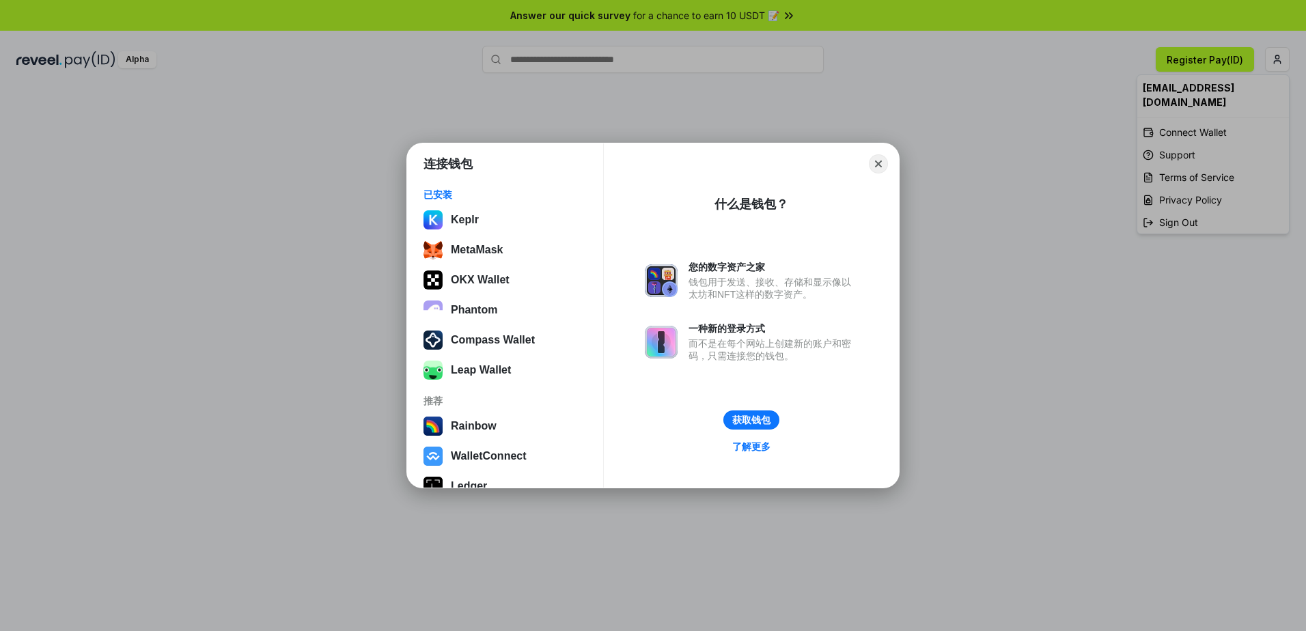 Image resolution: width=1306 pixels, height=631 pixels. I want to click on div: 推荐, so click(505, 401).